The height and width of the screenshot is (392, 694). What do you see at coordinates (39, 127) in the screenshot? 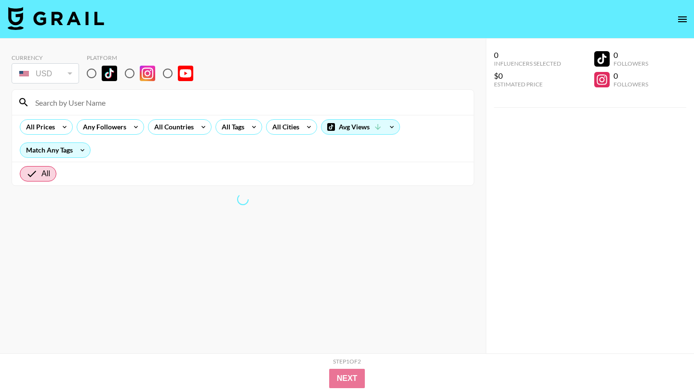
I see `div: All Prices` at bounding box center [39, 127].